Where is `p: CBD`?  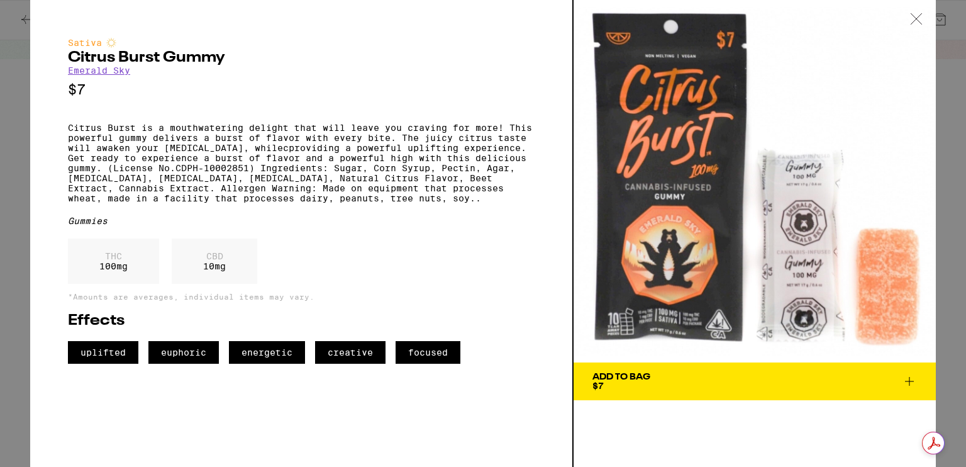 p: CBD is located at coordinates (215, 256).